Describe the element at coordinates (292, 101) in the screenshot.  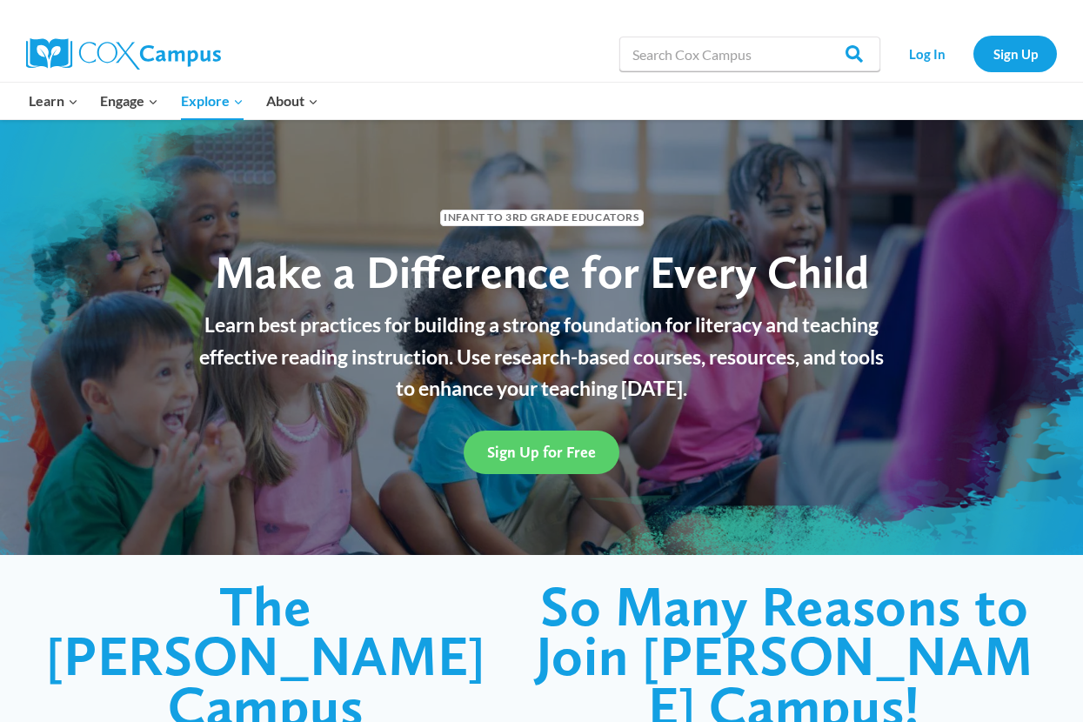
I see `span: About` at that location.